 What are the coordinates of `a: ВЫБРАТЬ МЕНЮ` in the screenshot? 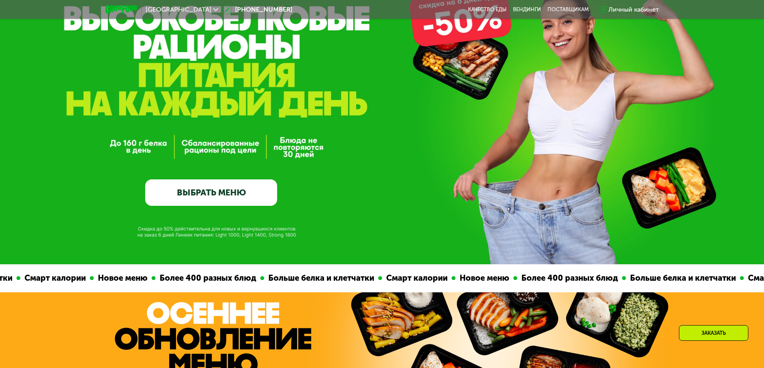 It's located at (211, 193).